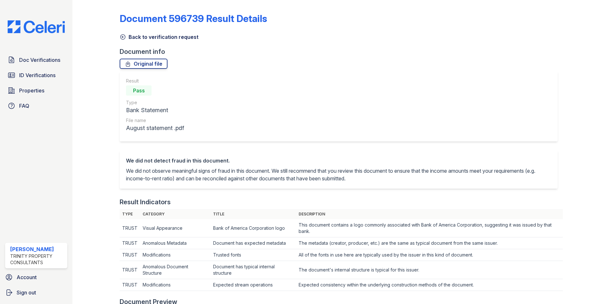 This screenshot has height=304, width=610. Describe the element at coordinates (175, 228) in the screenshot. I see `td: Visual Appearance` at that location.